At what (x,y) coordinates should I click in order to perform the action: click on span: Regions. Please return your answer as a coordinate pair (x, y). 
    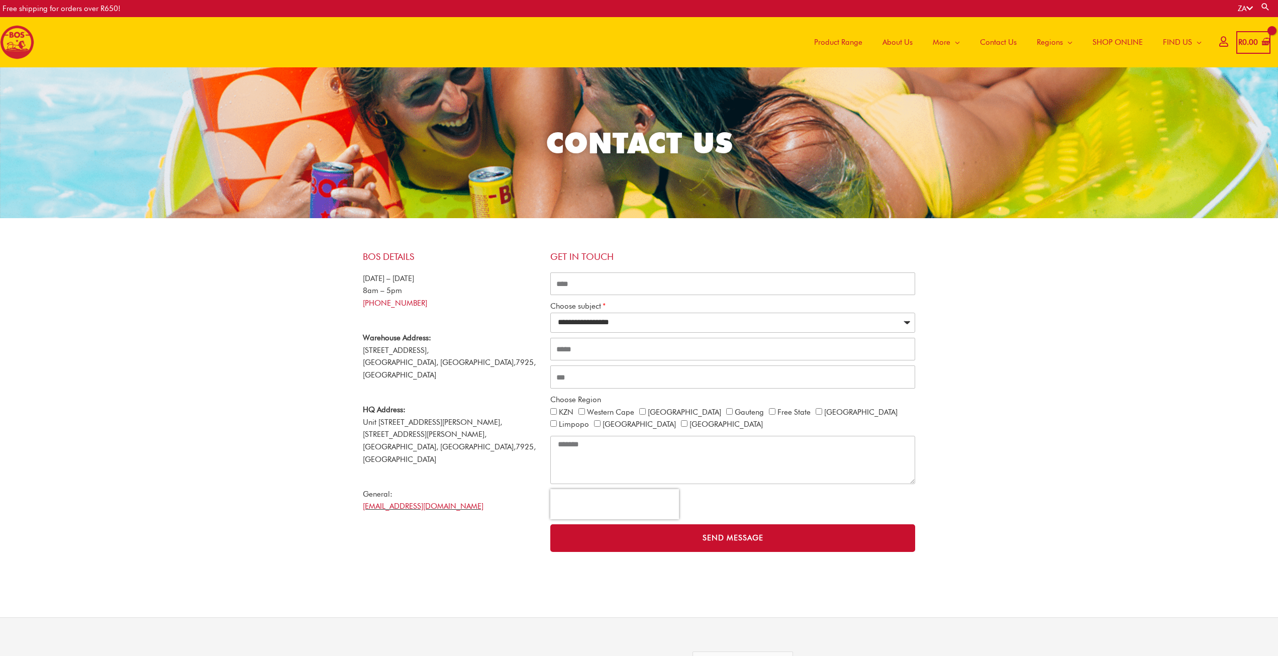
    Looking at the image, I should click on (1050, 42).